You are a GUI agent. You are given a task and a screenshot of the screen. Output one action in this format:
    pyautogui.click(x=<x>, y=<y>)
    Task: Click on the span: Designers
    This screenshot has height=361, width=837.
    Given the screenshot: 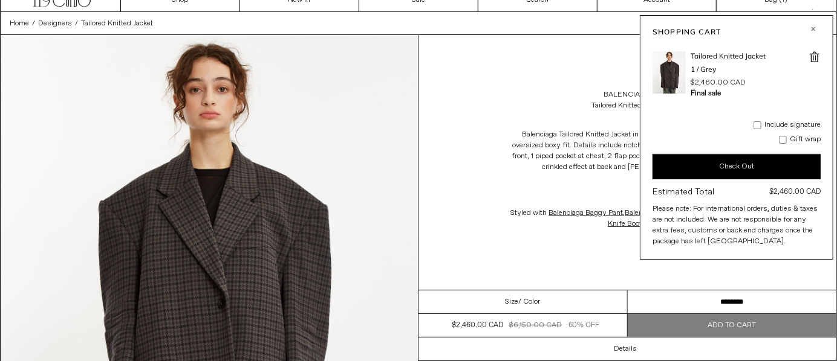 What is the action you would take?
    pyautogui.click(x=55, y=24)
    